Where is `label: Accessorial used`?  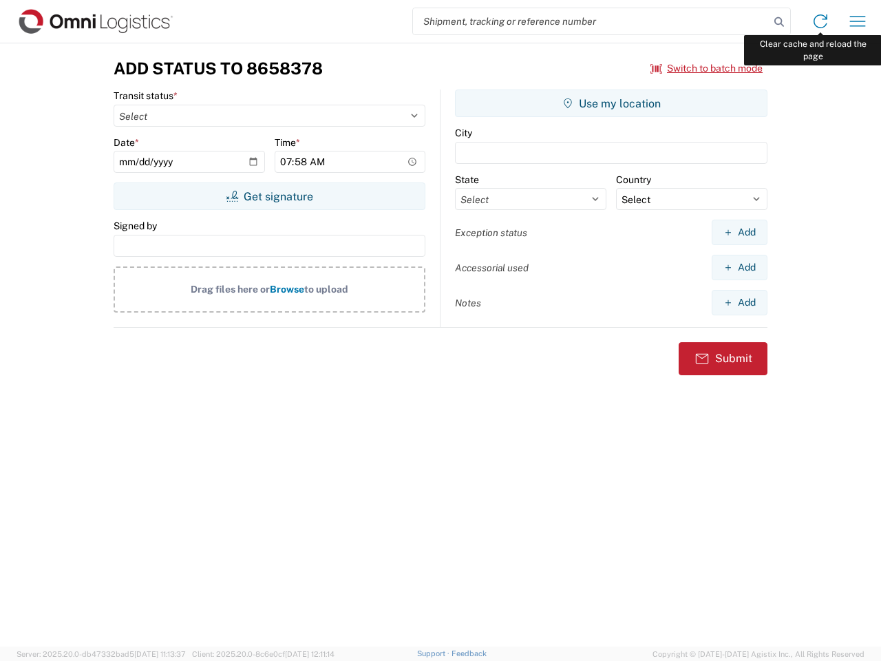 label: Accessorial used is located at coordinates (491, 268).